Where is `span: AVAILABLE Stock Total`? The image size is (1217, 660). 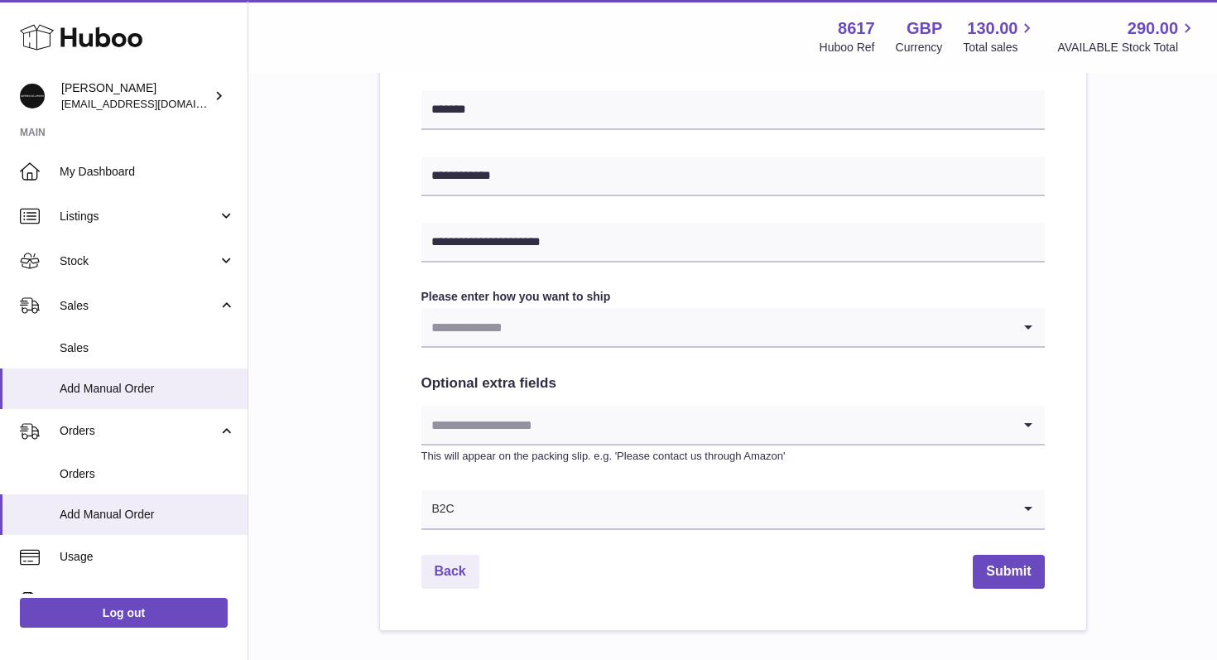 span: AVAILABLE Stock Total is located at coordinates (1126, 47).